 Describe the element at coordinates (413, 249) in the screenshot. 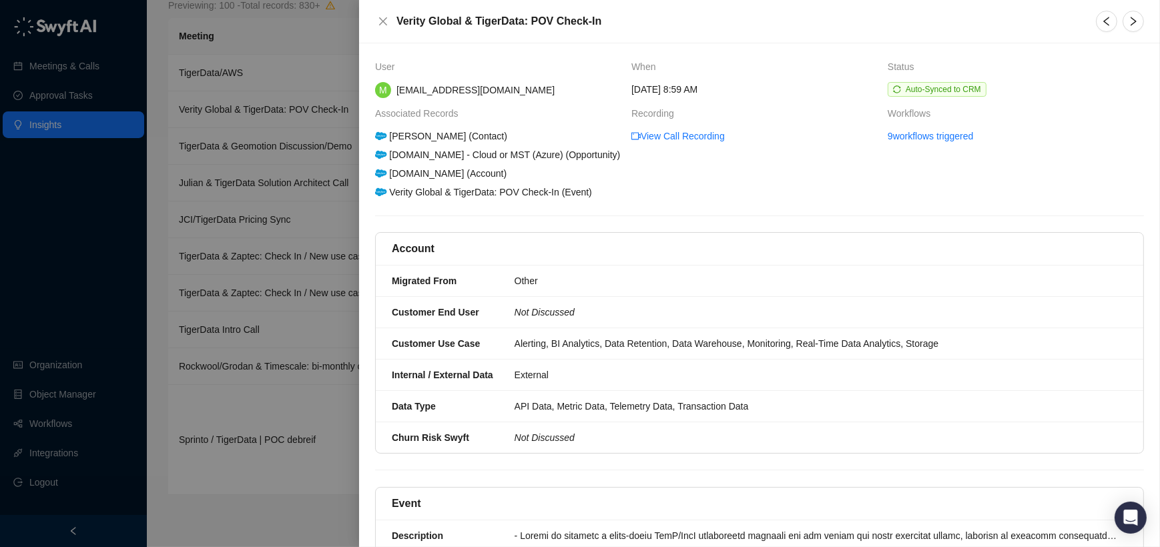

I see `h5: Account` at that location.